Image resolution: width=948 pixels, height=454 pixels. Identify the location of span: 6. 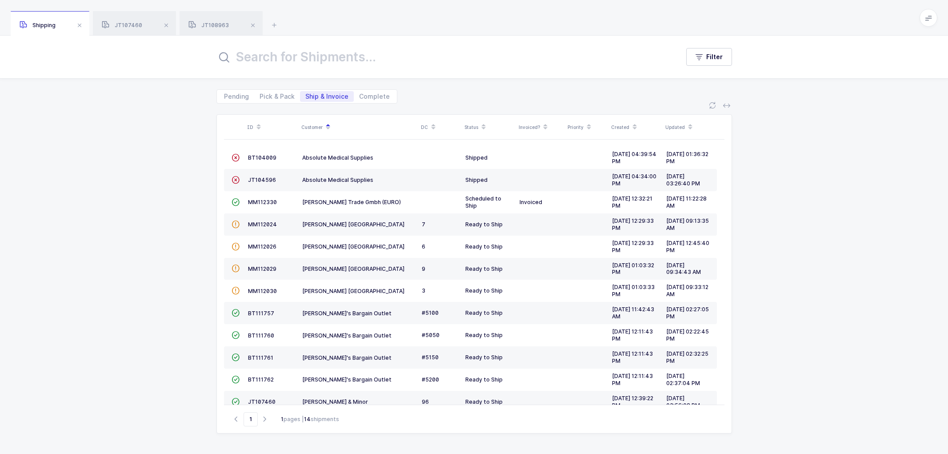
(423, 246).